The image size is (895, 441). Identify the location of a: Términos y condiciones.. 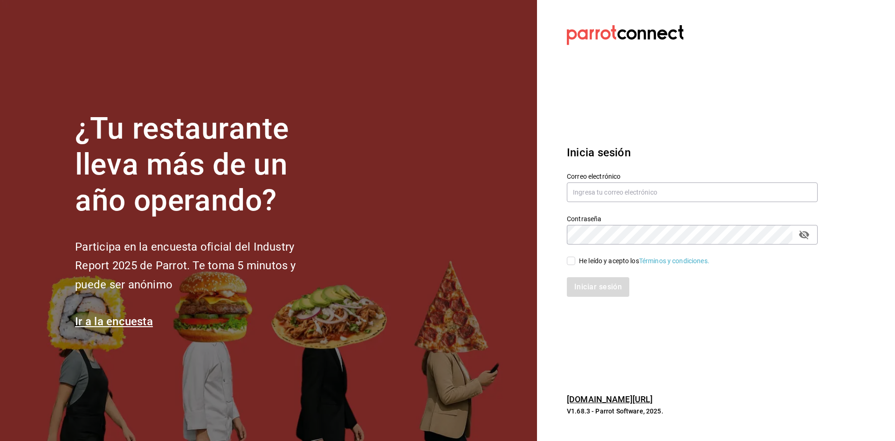
(674, 261).